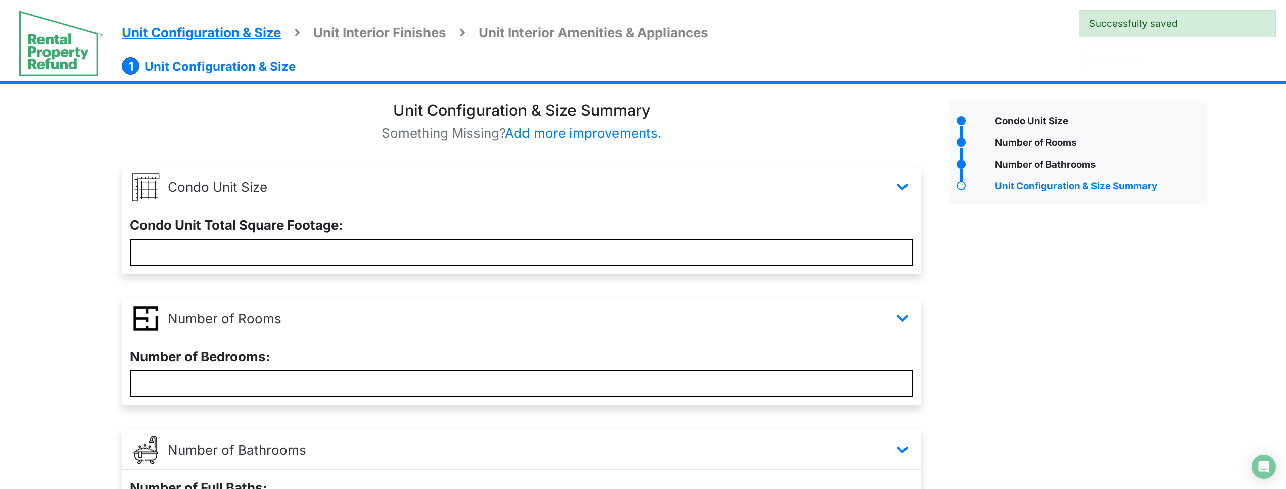 This screenshot has height=489, width=1286. What do you see at coordinates (61, 43) in the screenshot?
I see `img: spp logo` at bounding box center [61, 43].